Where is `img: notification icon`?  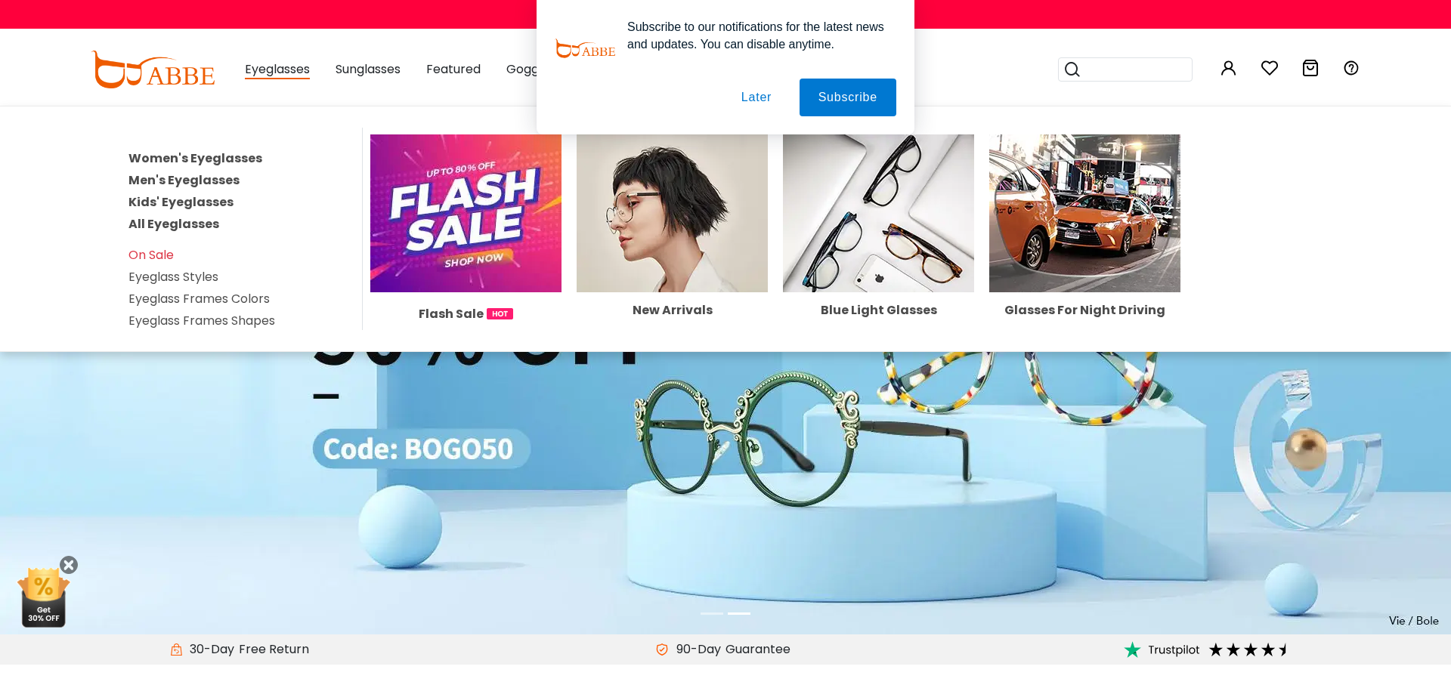
img: notification icon is located at coordinates (585, 48).